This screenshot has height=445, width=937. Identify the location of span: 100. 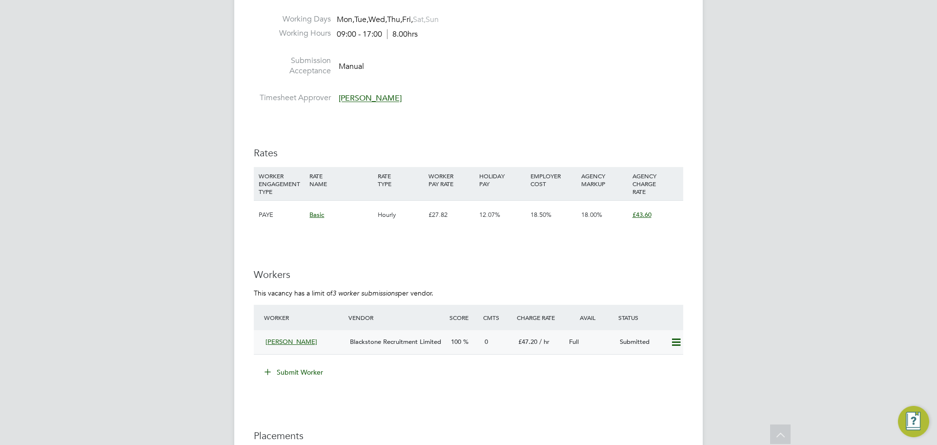
(456, 341).